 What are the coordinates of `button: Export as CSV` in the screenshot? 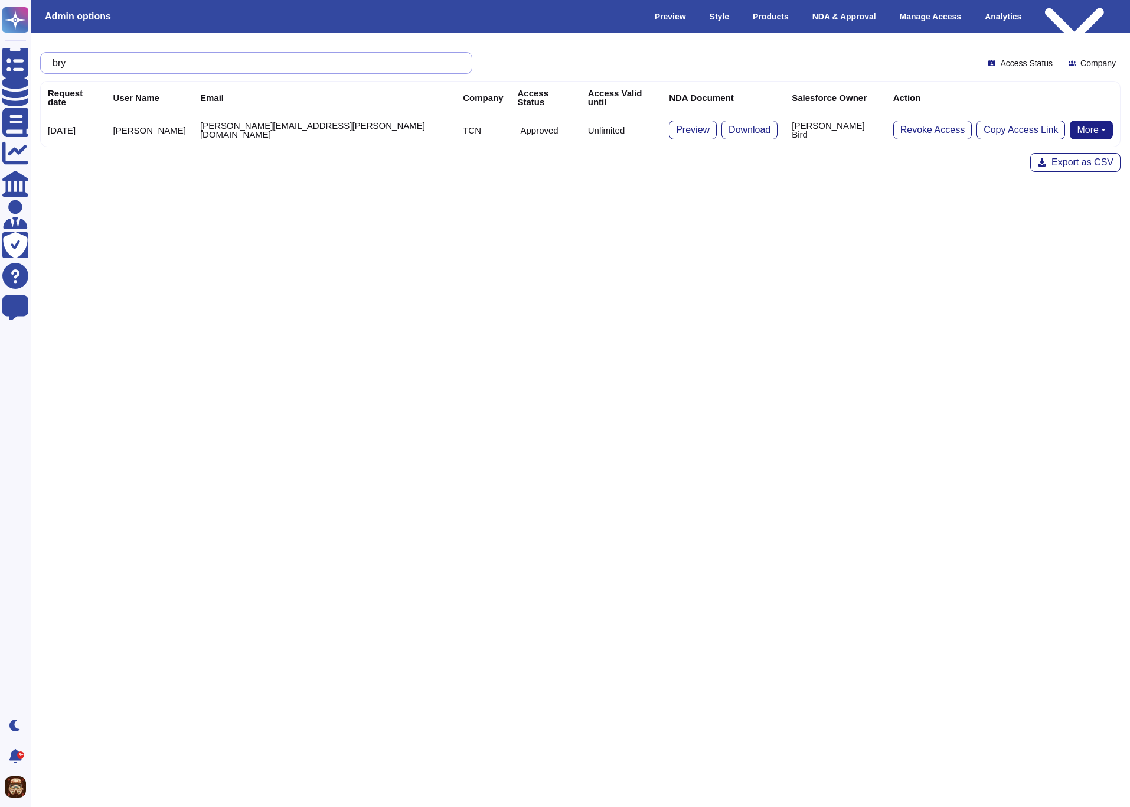 It's located at (1075, 162).